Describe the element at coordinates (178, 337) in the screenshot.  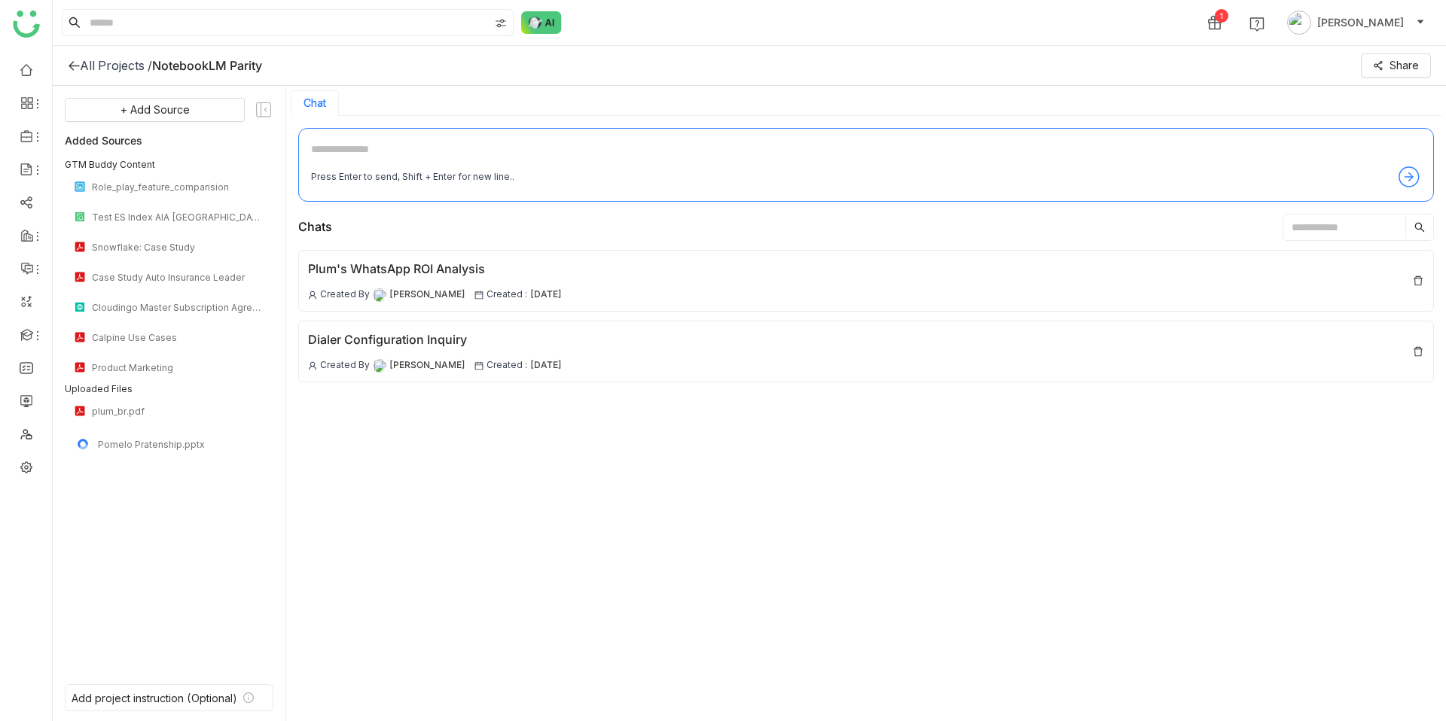
I see `div: Calpine Use Cases` at that location.